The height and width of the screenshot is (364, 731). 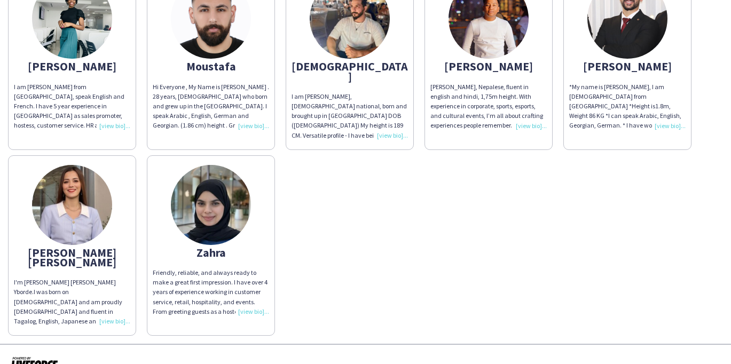 I want to click on div: Zahra, so click(x=211, y=252).